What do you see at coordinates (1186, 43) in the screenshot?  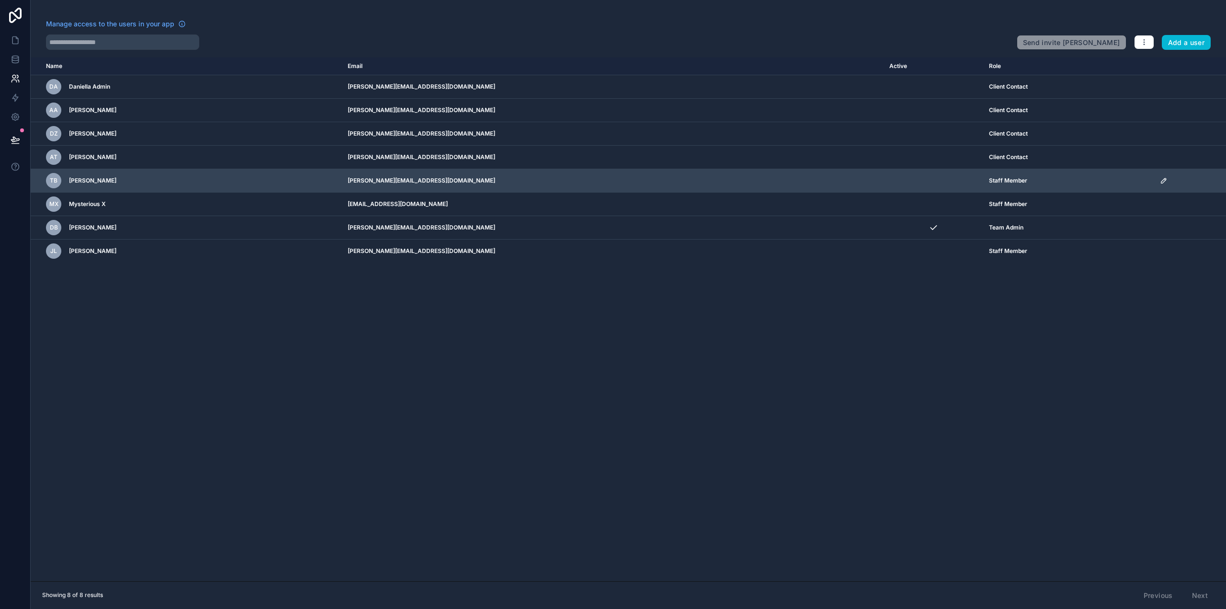 I see `button: Add a user` at bounding box center [1186, 43].